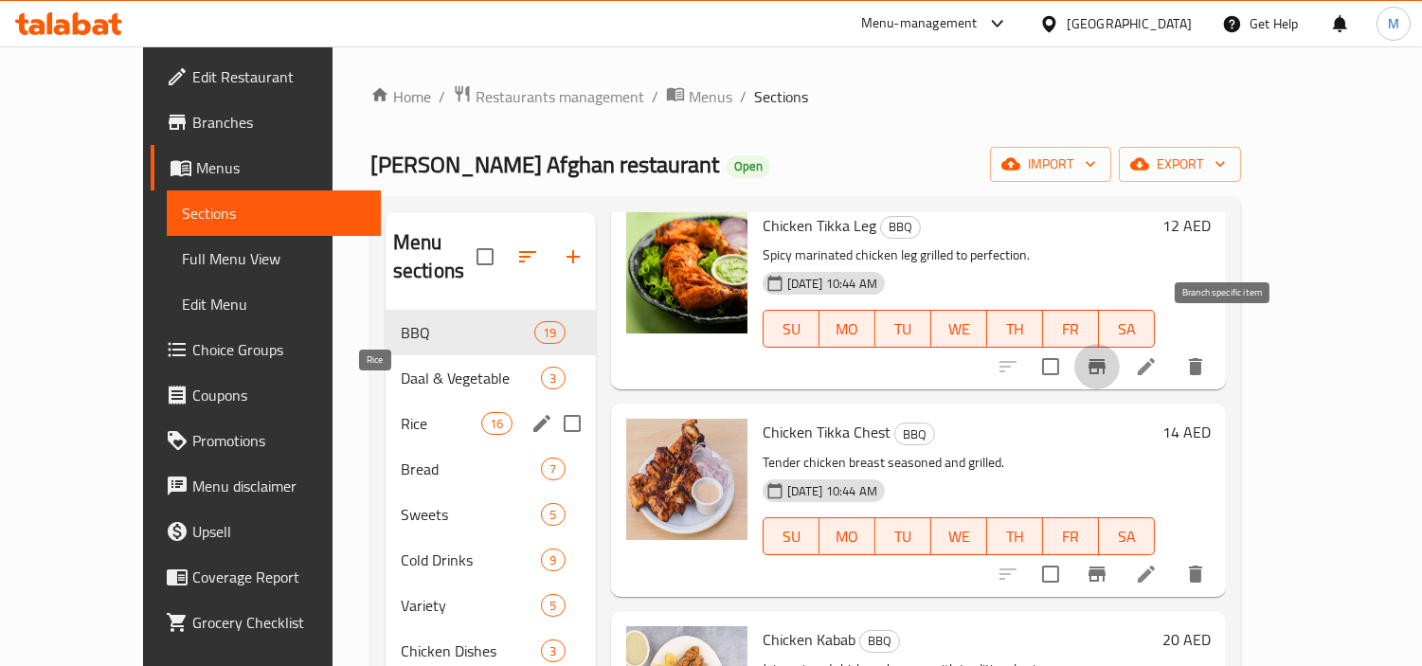 The width and height of the screenshot is (1422, 666). Describe the element at coordinates (274, 259) in the screenshot. I see `span: Full Menu View` at that location.